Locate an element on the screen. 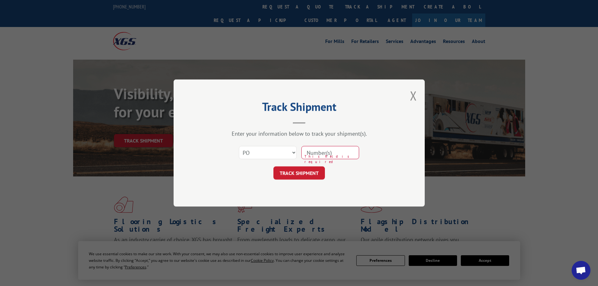 The width and height of the screenshot is (598, 286). button: TRACK SHIPMENT is located at coordinates (299, 173).